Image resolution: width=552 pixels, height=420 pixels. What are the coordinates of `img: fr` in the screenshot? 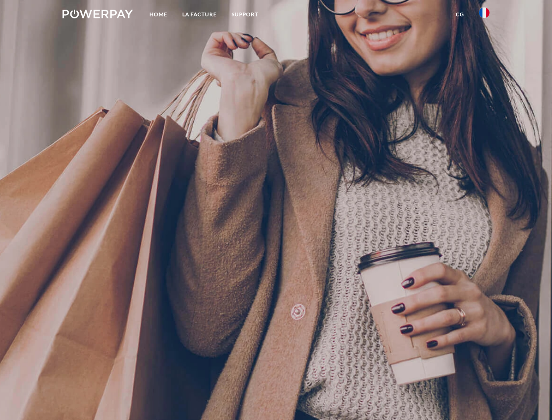 It's located at (485, 13).